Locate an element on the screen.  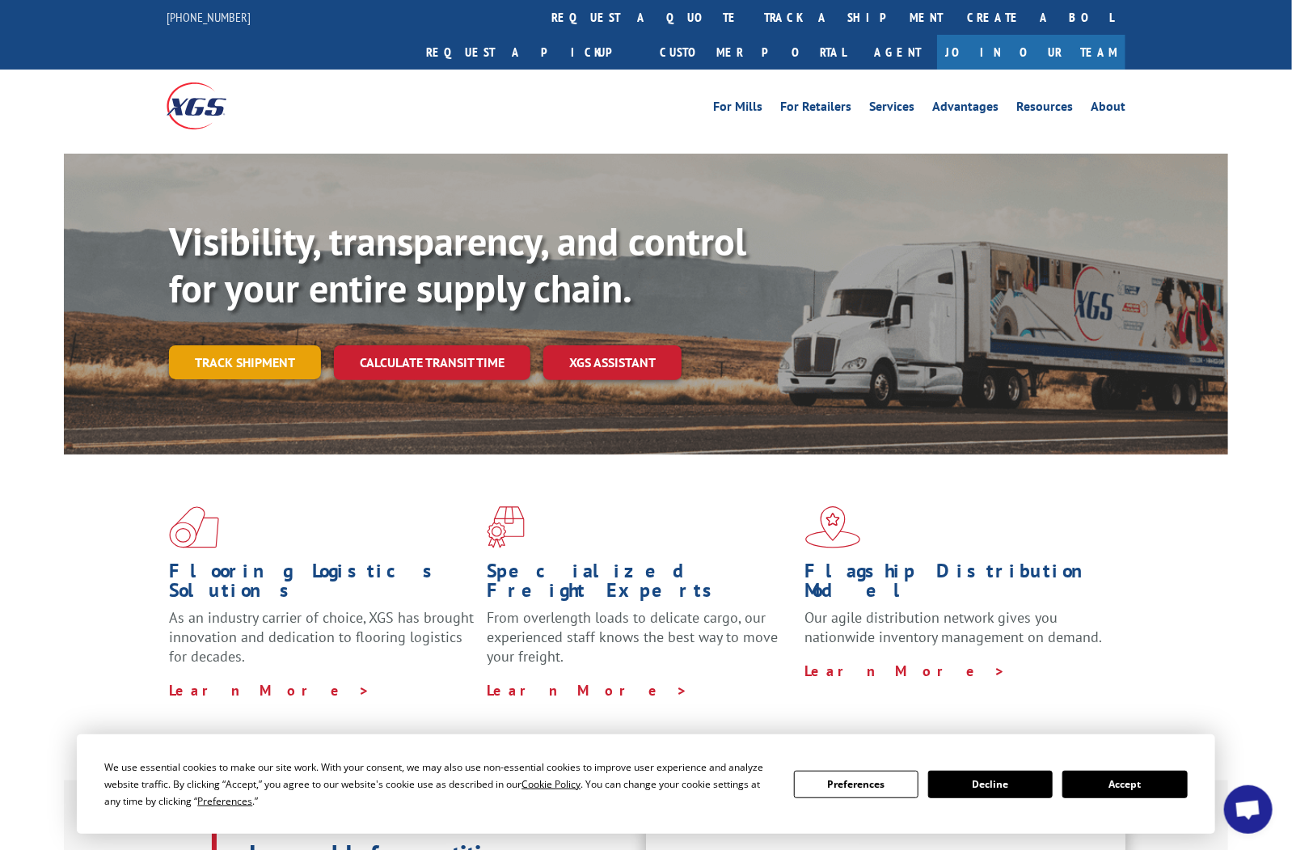
button: Accept is located at coordinates (1125, 784).